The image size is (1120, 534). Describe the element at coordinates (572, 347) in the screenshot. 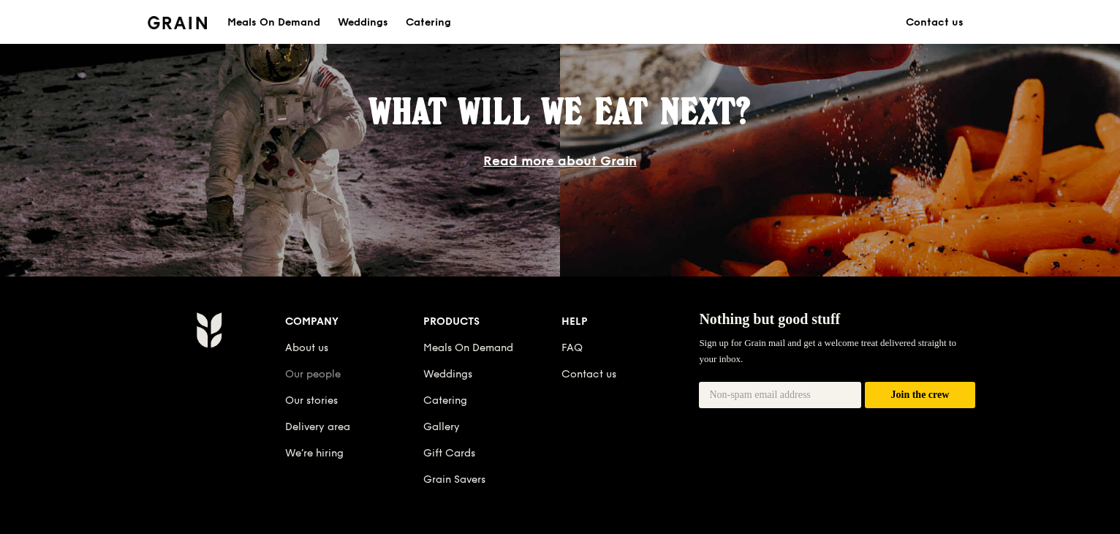

I see `a: FAQ` at that location.